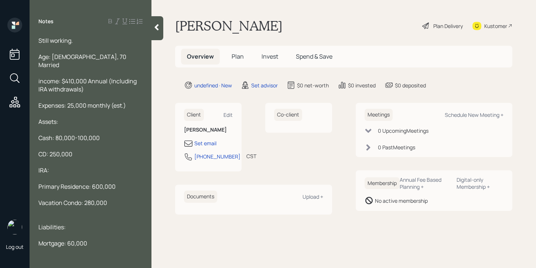 The width and height of the screenshot is (536, 268). I want to click on div: Plan Delivery, so click(448, 26).